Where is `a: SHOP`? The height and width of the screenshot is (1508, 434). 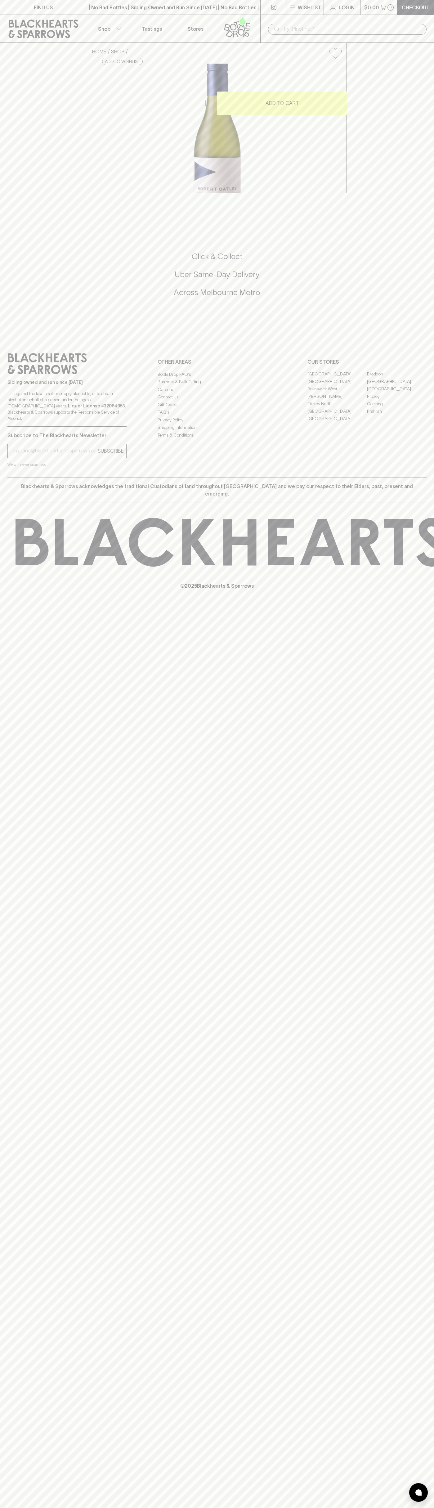
a: SHOP is located at coordinates (118, 52).